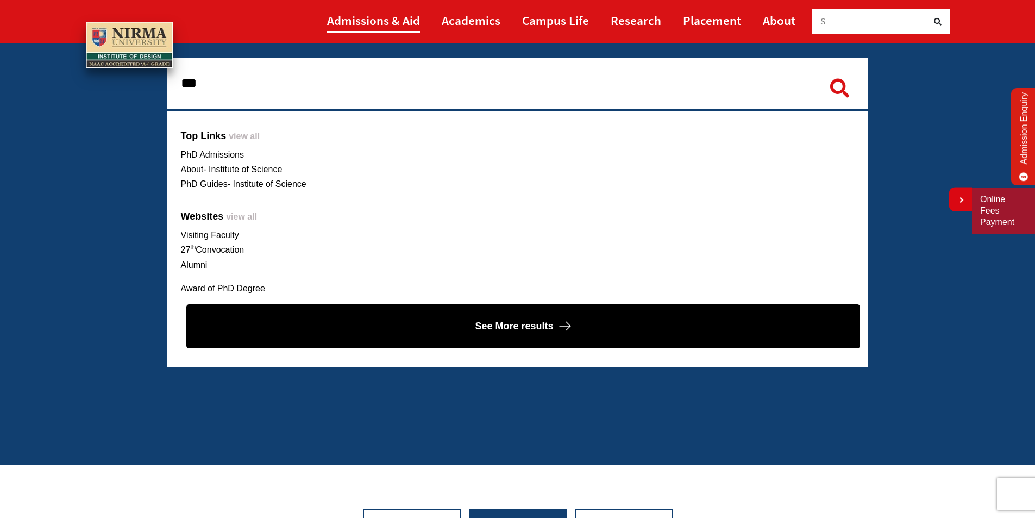 This screenshot has width=1035, height=518. What do you see at coordinates (223, 288) in the screenshot?
I see `a: Award of PhD Degree` at bounding box center [223, 288].